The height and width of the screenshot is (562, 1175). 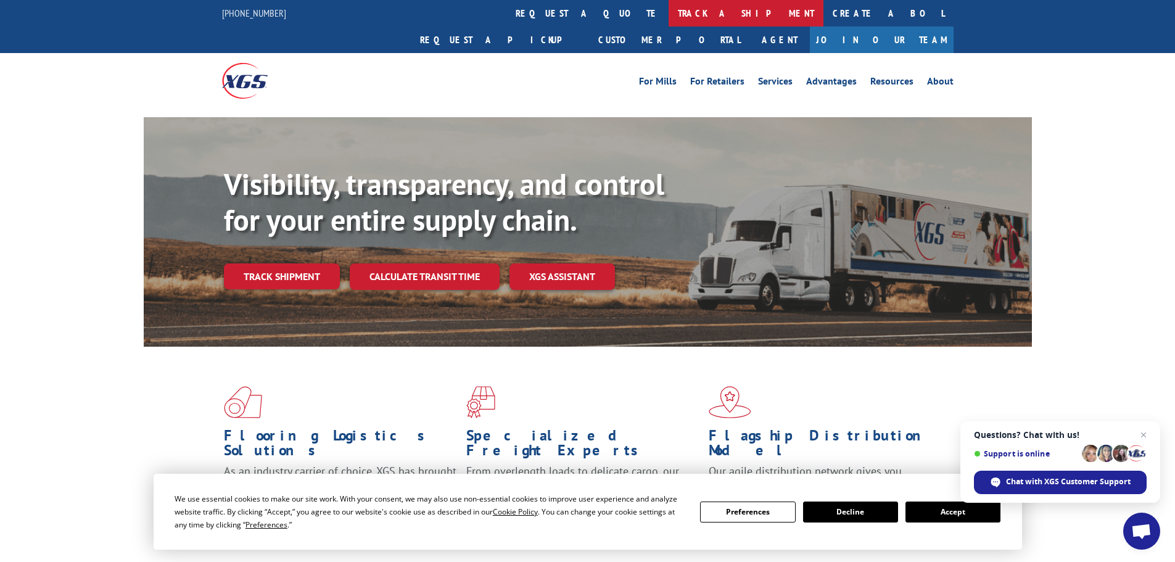 What do you see at coordinates (562, 276) in the screenshot?
I see `a: XGS ASSISTANT` at bounding box center [562, 276].